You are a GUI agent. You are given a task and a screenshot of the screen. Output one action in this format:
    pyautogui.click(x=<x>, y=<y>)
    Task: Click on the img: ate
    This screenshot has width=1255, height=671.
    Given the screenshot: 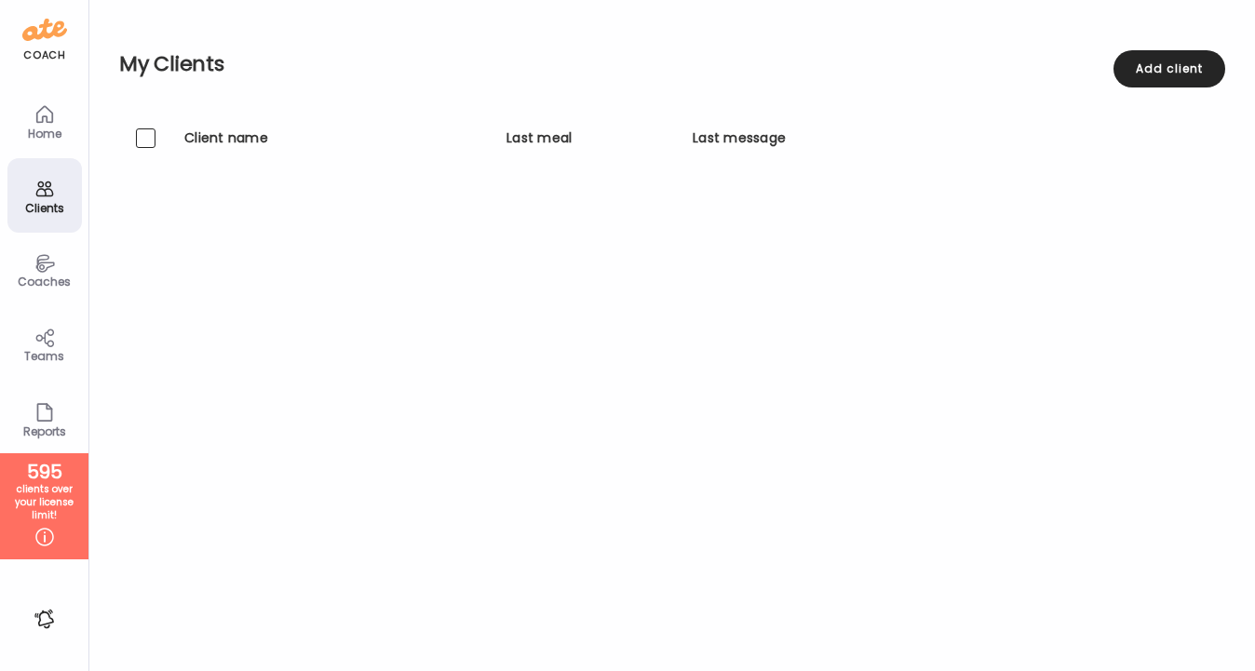 What is the action you would take?
    pyautogui.click(x=45, y=30)
    